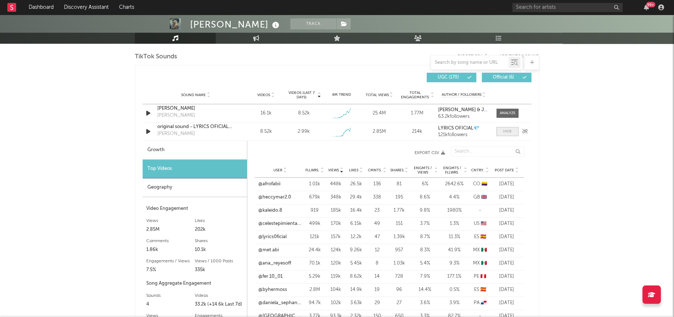 The width and height of the screenshot is (674, 317). I want to click on div: 3.6 %, so click(425, 304).